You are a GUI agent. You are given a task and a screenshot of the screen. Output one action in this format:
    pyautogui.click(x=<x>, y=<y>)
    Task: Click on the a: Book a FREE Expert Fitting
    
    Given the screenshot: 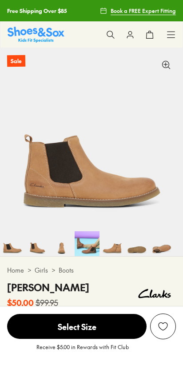 What is the action you would take?
    pyautogui.click(x=138, y=11)
    